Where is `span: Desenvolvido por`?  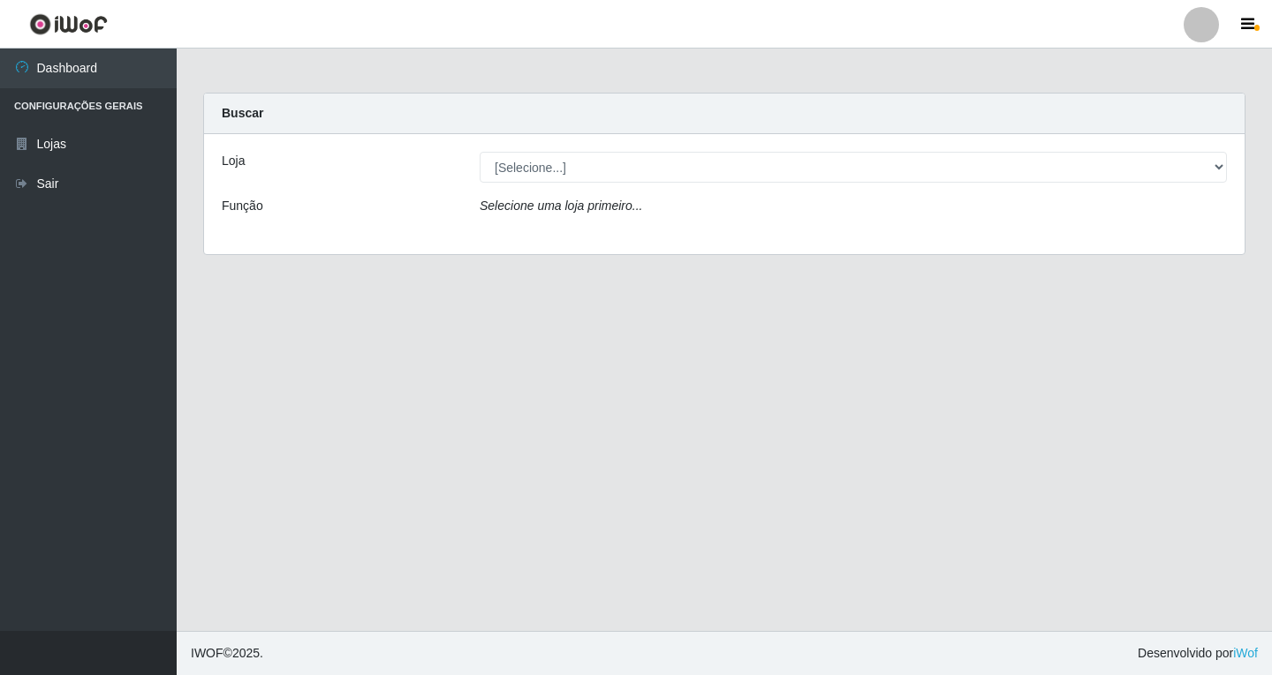 span: Desenvolvido por is located at coordinates (1197, 653).